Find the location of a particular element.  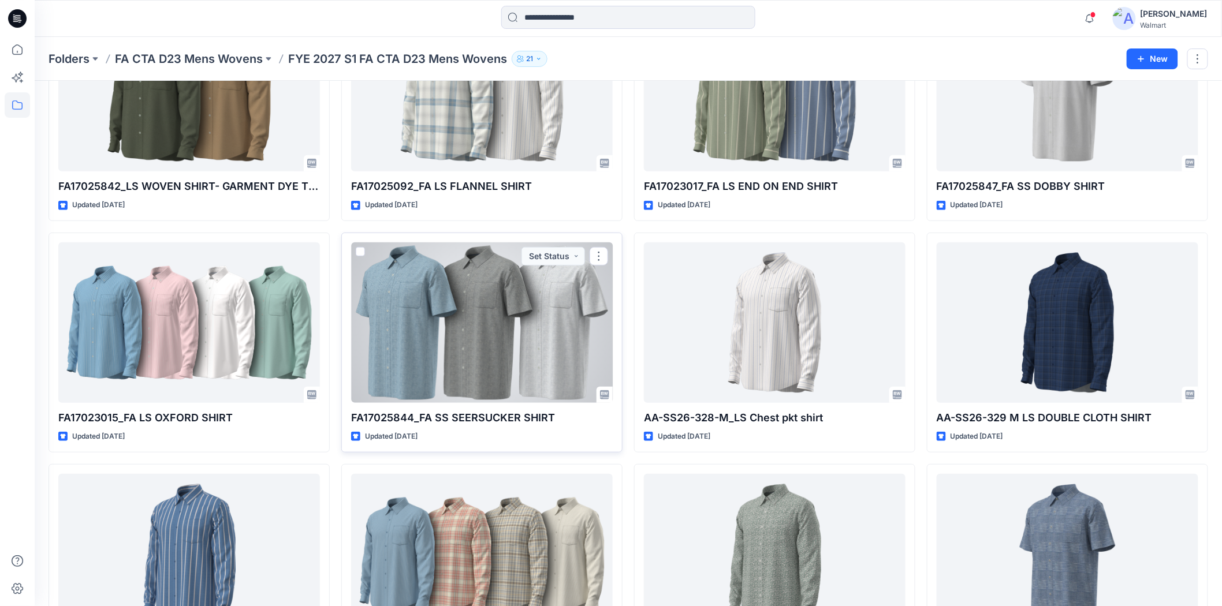

p: FA17025092_FA LS FLANNEL SHIRT is located at coordinates (482, 187).